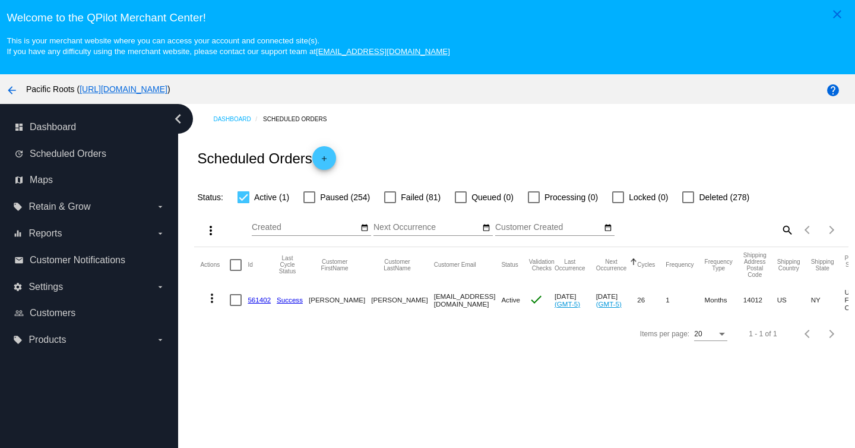  I want to click on i: chevron_left, so click(178, 119).